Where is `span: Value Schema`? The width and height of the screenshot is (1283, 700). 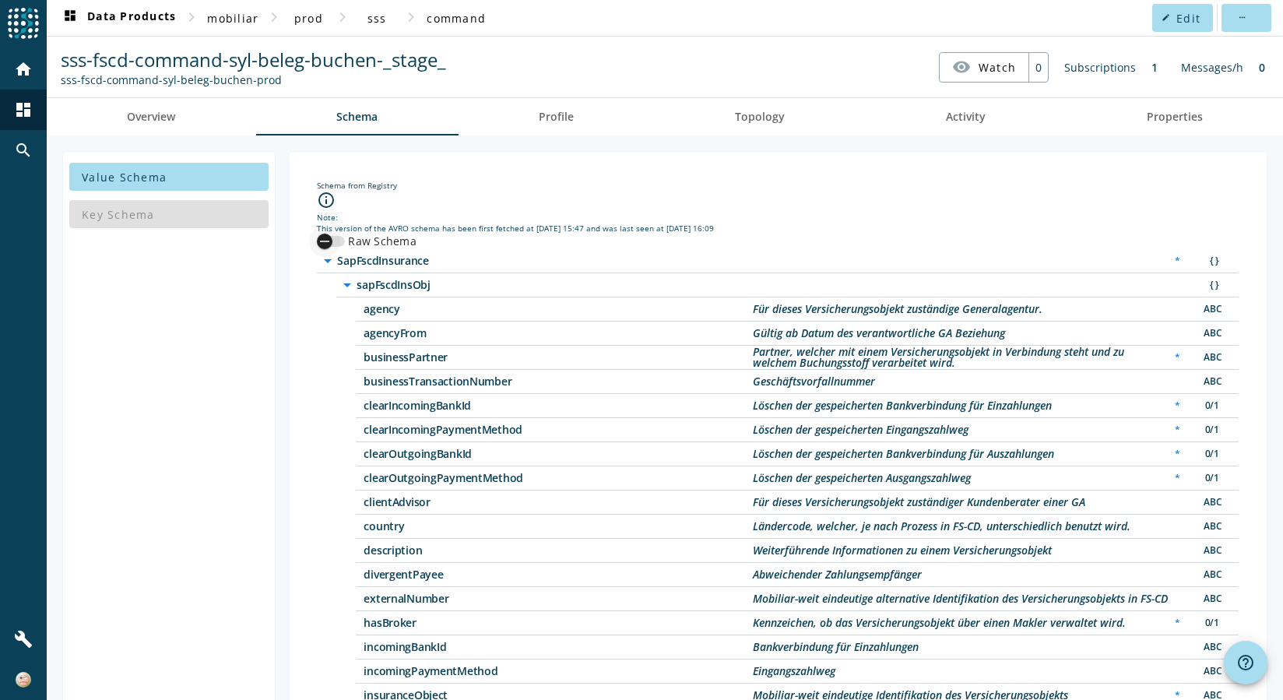 span: Value Schema is located at coordinates (124, 177).